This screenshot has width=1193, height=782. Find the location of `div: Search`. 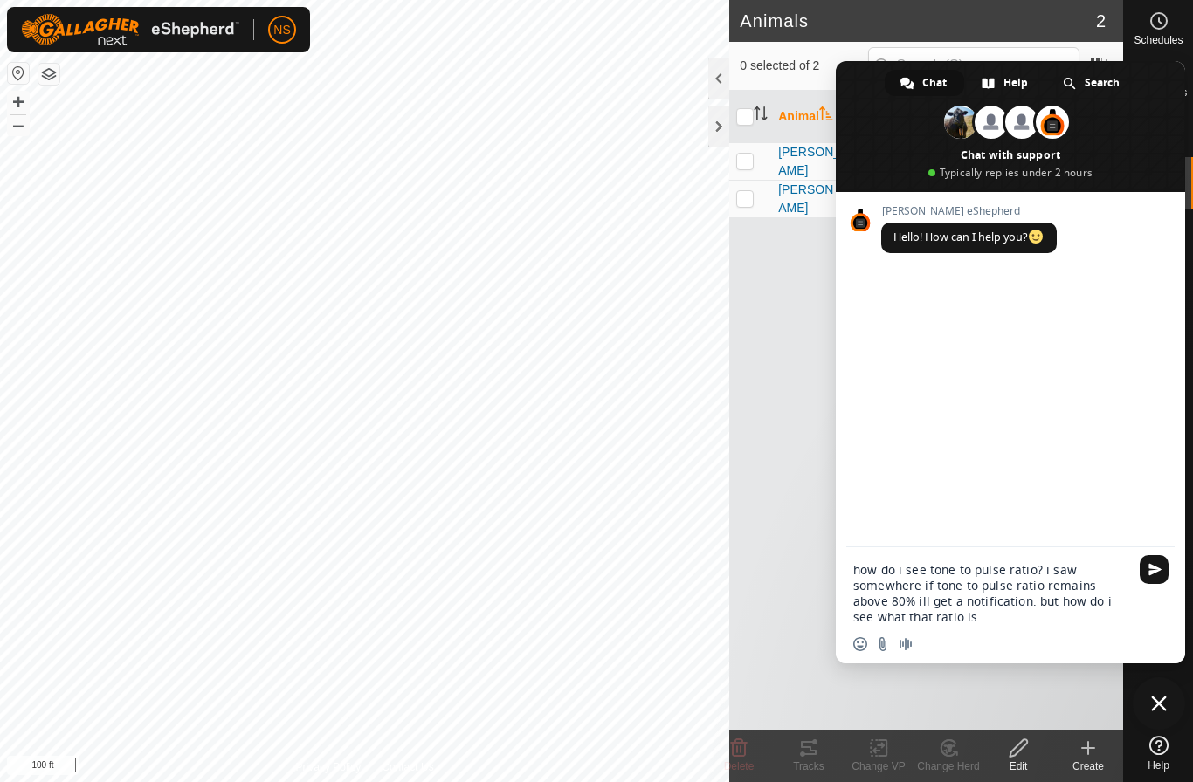

div: Search is located at coordinates (1091, 83).